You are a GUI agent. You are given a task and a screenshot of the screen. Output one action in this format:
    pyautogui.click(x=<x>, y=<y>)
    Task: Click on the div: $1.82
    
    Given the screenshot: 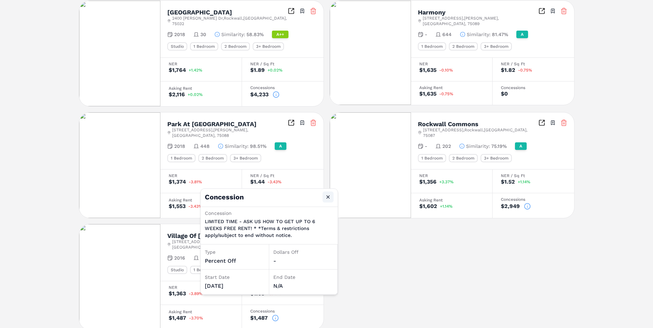 What is the action you would take?
    pyautogui.click(x=508, y=70)
    